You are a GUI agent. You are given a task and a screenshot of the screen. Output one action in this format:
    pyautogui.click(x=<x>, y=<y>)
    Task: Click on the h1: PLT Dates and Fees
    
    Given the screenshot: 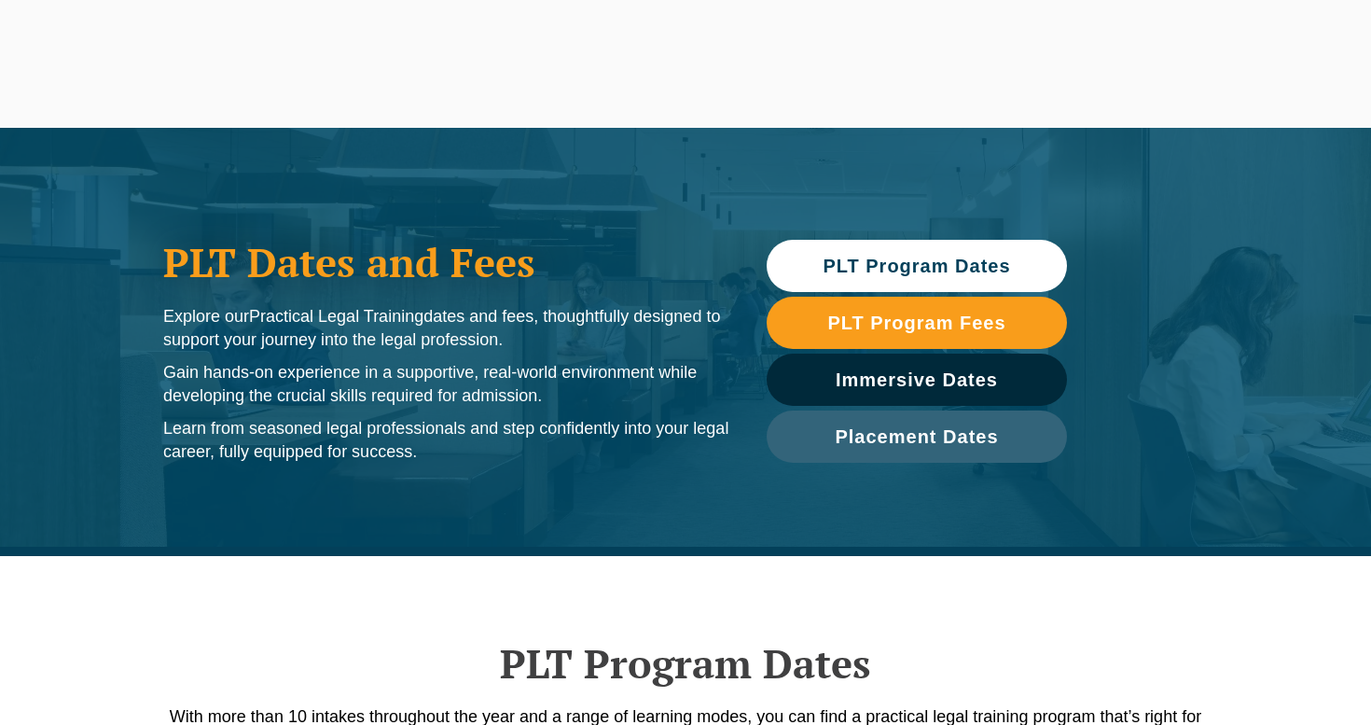 What is the action you would take?
    pyautogui.click(x=446, y=262)
    